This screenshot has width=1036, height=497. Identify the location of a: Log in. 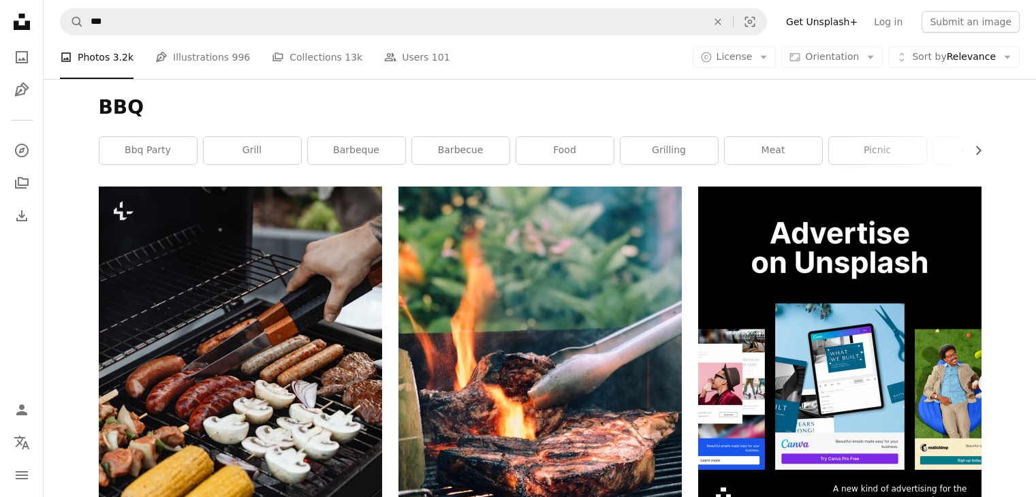
(888, 22).